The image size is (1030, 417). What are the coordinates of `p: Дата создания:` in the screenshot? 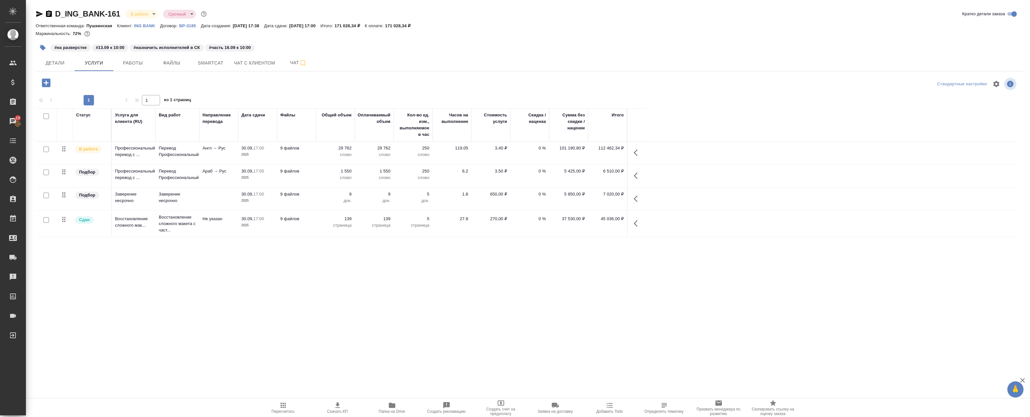 It's located at (217, 26).